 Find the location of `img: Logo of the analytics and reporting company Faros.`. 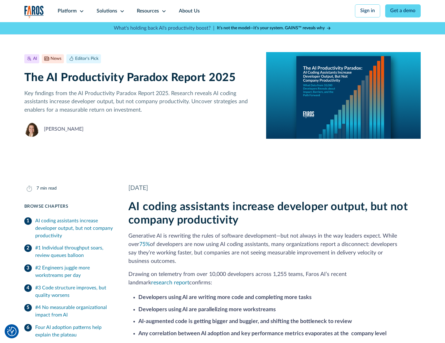

img: Logo of the analytics and reporting company Faros. is located at coordinates (34, 12).